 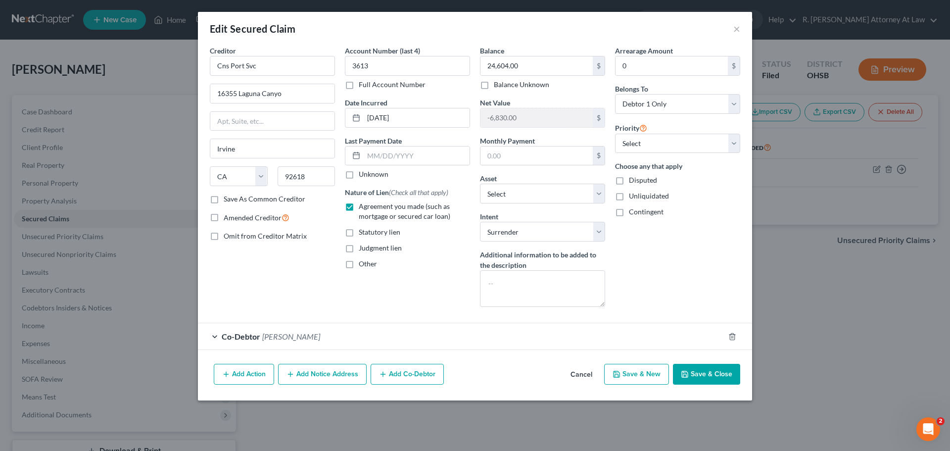 I want to click on span: Agreement you made (such as mortgage or secured car loan), so click(x=404, y=211).